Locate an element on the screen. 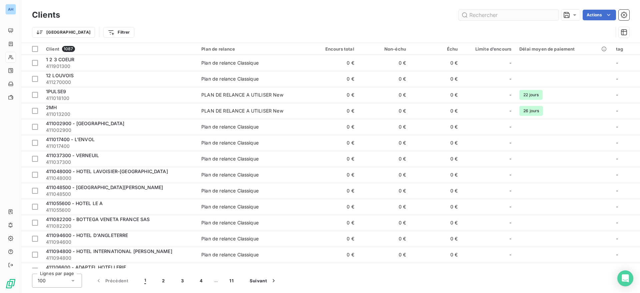 The width and height of the screenshot is (640, 293). span: 1PULSE9 is located at coordinates (56, 91).